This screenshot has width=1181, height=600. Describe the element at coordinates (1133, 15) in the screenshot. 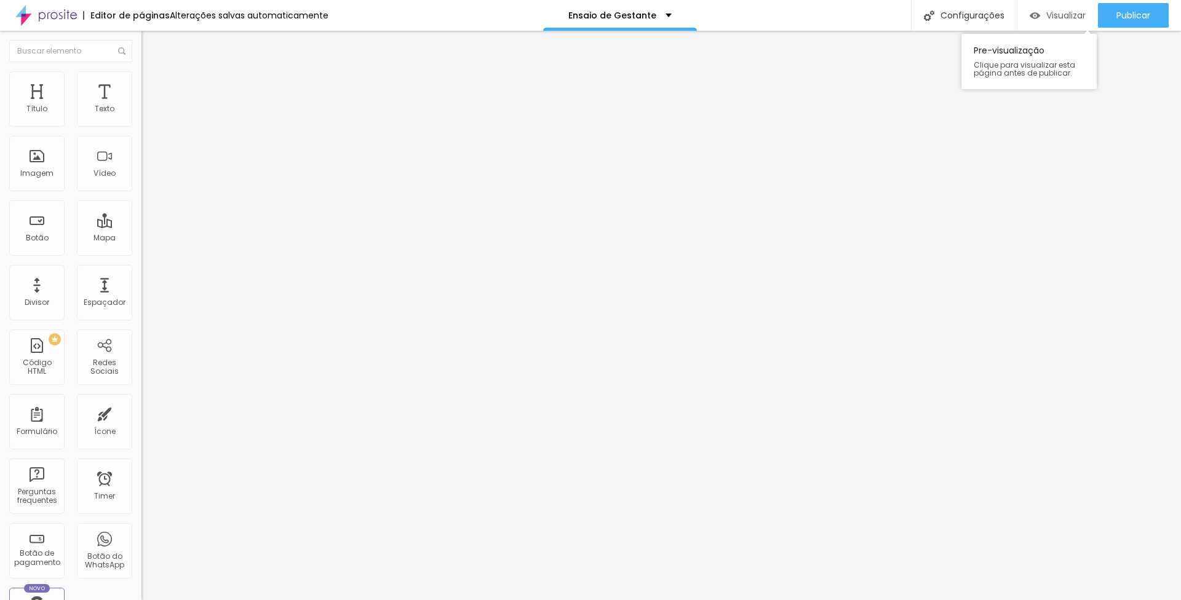

I see `span: Publicar` at that location.